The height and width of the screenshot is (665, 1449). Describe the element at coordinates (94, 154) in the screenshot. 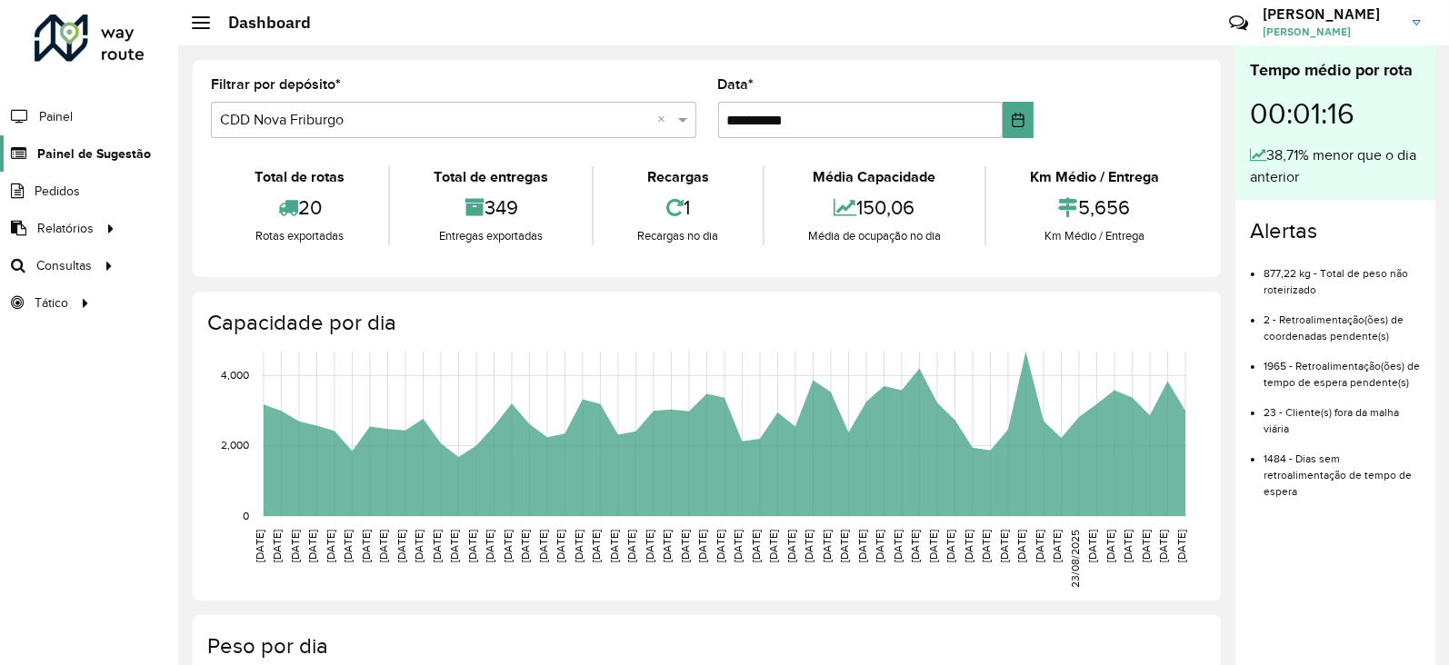

I see `span: Painel de Sugestão` at that location.